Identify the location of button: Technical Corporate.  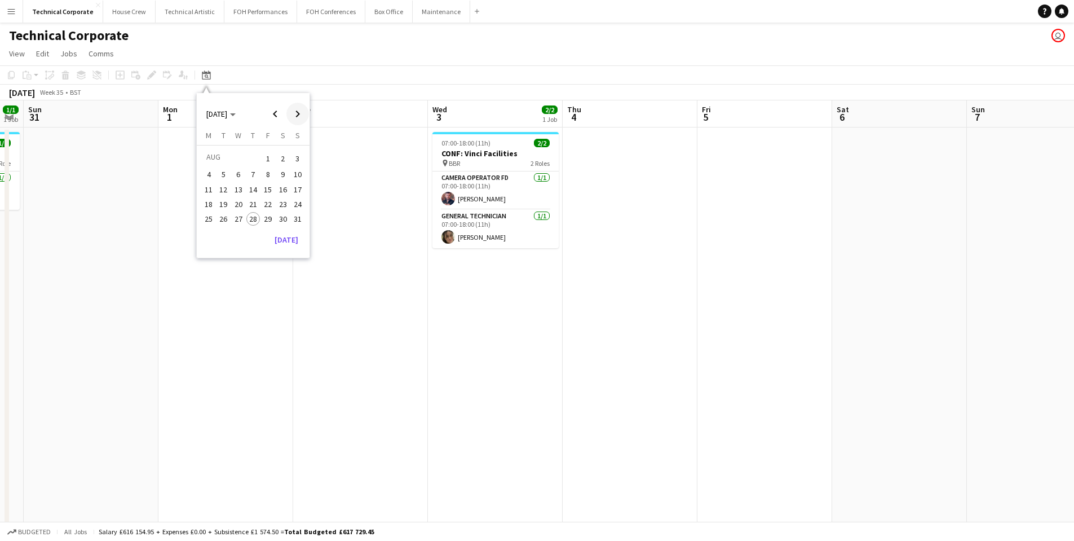
(63, 11).